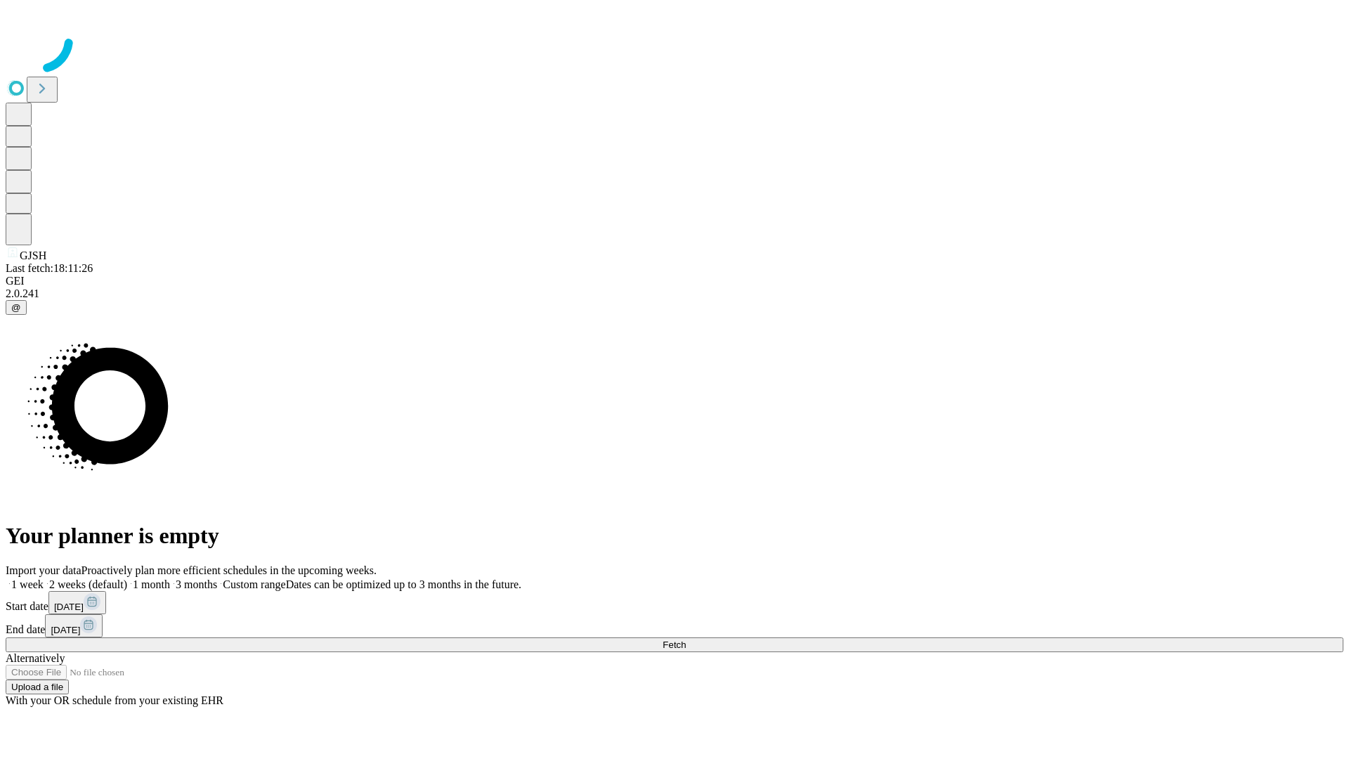 This screenshot has width=1349, height=759. What do you see at coordinates (674, 602) in the screenshot?
I see `div: Start date` at bounding box center [674, 602].